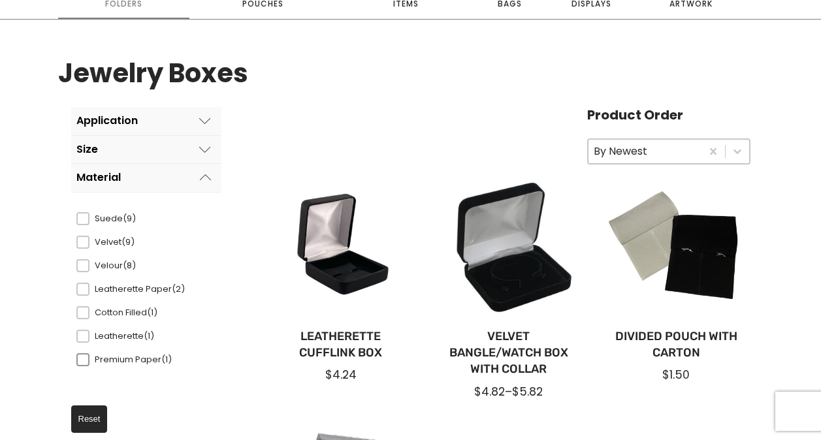 The height and width of the screenshot is (440, 821). Describe the element at coordinates (508, 353) in the screenshot. I see `a: Velvet Bangle/Watch Box with Collar` at that location.